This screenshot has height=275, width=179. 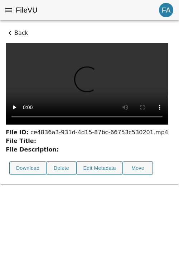 What do you see at coordinates (27, 10) in the screenshot?
I see `h6: FileVU` at bounding box center [27, 10].